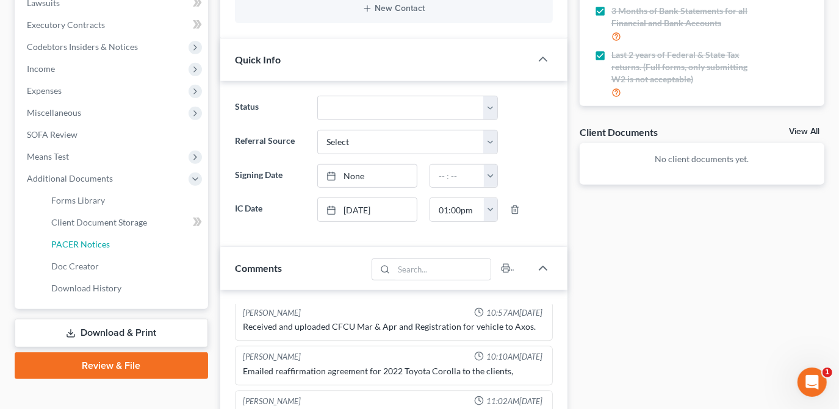  What do you see at coordinates (112, 25) in the screenshot?
I see `a: Executory Contracts` at bounding box center [112, 25].